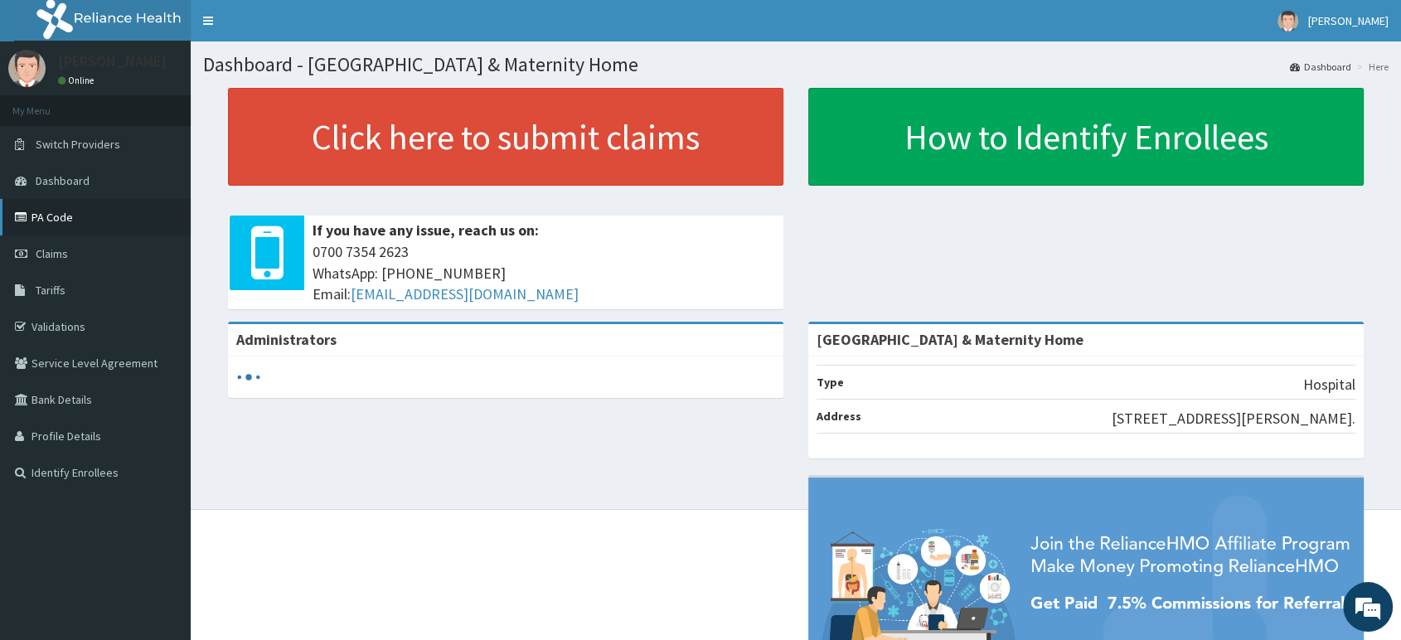 This screenshot has width=1401, height=640. Describe the element at coordinates (425, 230) in the screenshot. I see `b: If you have any issue, reach us on:` at that location.